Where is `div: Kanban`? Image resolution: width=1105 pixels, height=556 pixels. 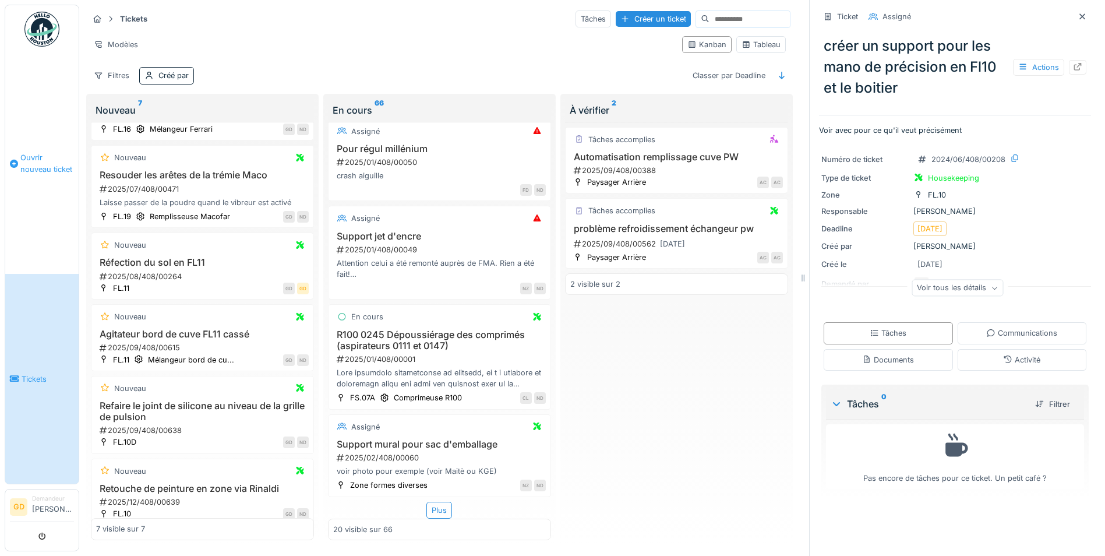
div: Kanban is located at coordinates (707, 44).